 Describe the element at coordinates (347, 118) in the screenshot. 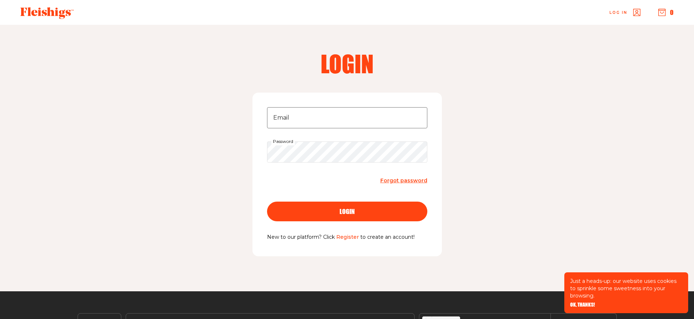

I see `input: Email` at that location.